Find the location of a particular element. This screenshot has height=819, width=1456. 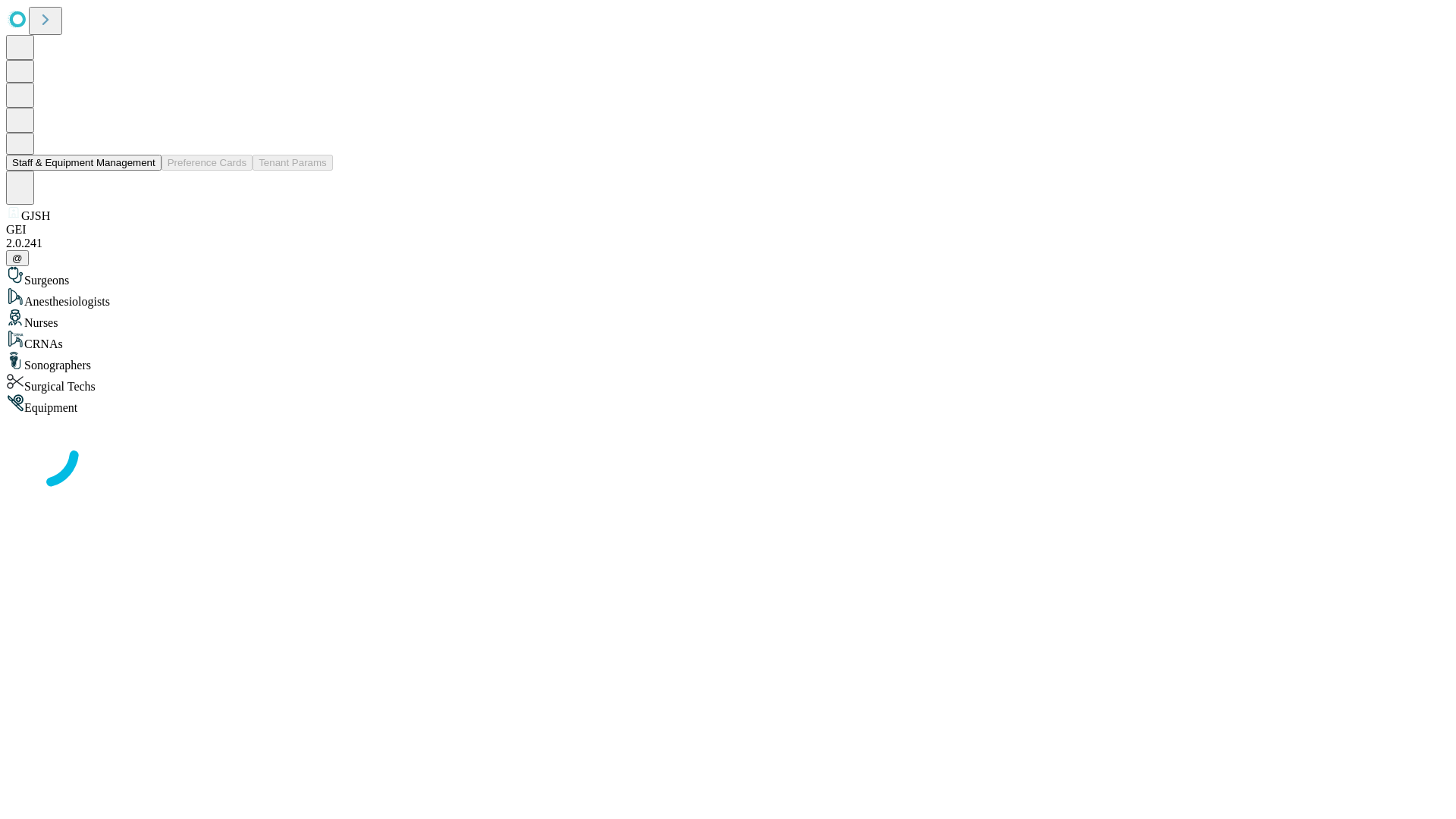

div: Surgeons is located at coordinates (728, 277).